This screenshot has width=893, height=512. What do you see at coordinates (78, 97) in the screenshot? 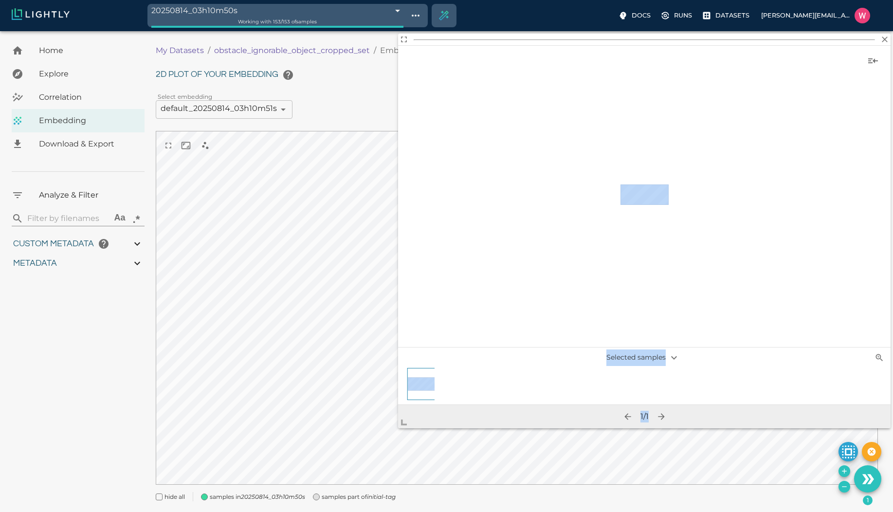
I see `a: Correlation` at bounding box center [78, 97].